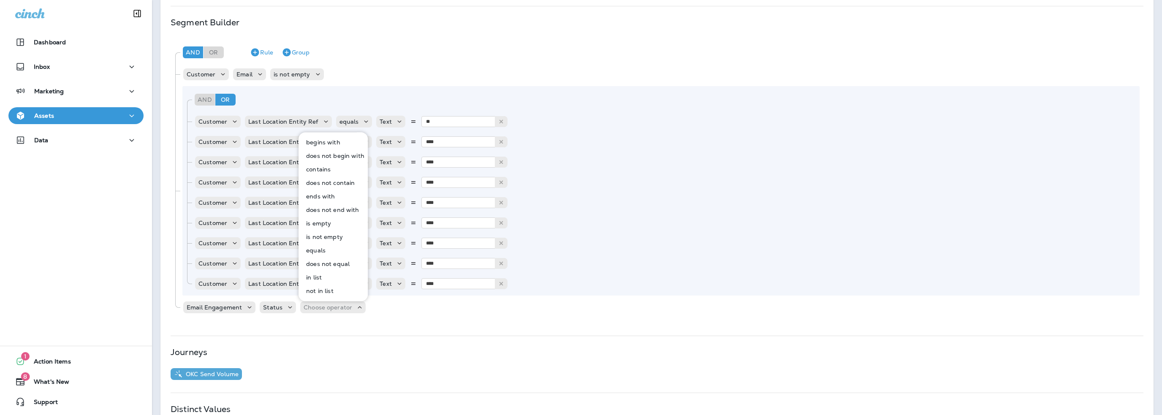 The width and height of the screenshot is (1162, 415). What do you see at coordinates (333, 250) in the screenshot?
I see `button: equals` at bounding box center [333, 250].